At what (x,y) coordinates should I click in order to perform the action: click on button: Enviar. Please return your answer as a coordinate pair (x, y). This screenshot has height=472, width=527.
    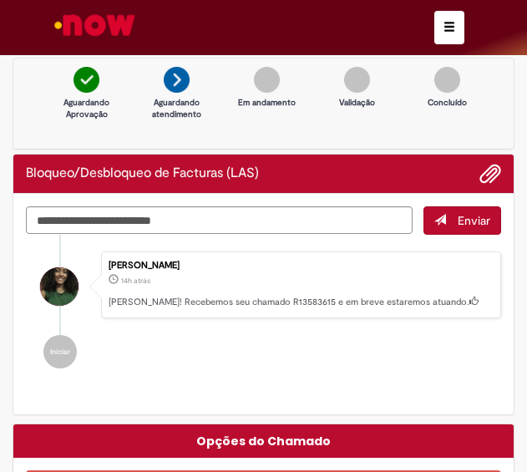
    Looking at the image, I should click on (462, 221).